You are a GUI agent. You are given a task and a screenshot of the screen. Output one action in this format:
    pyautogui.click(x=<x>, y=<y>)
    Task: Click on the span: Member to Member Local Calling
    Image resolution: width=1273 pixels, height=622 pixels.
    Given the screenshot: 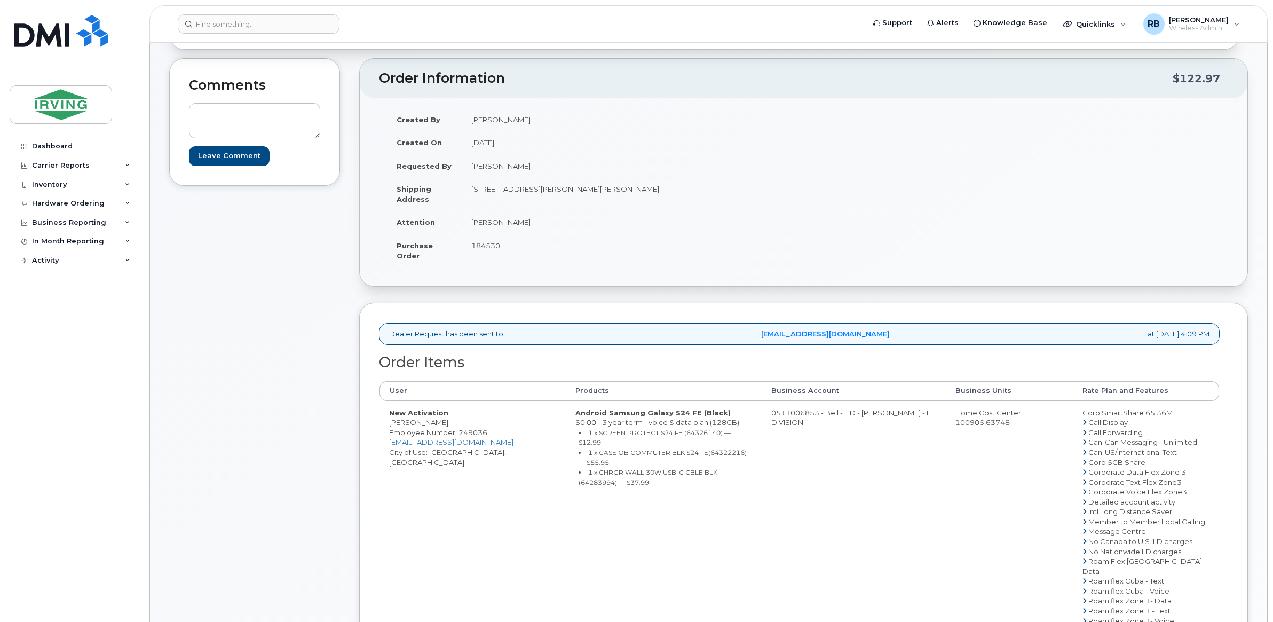 What is the action you would take?
    pyautogui.click(x=1147, y=522)
    